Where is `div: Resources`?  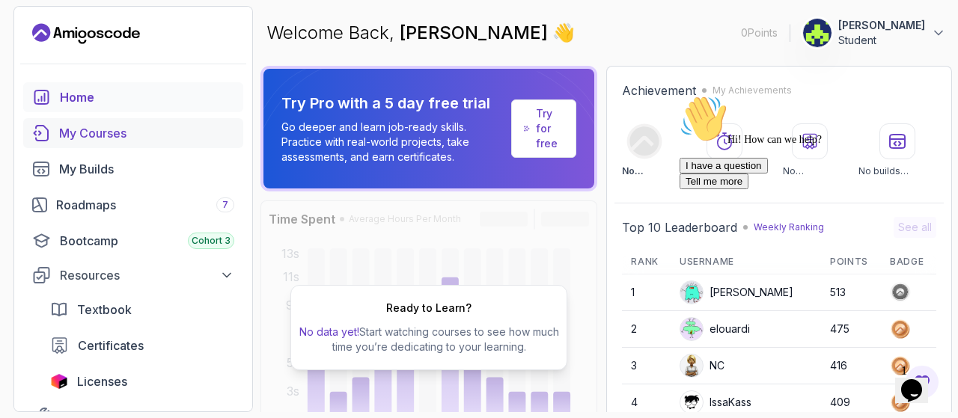 div: Resources is located at coordinates (147, 275).